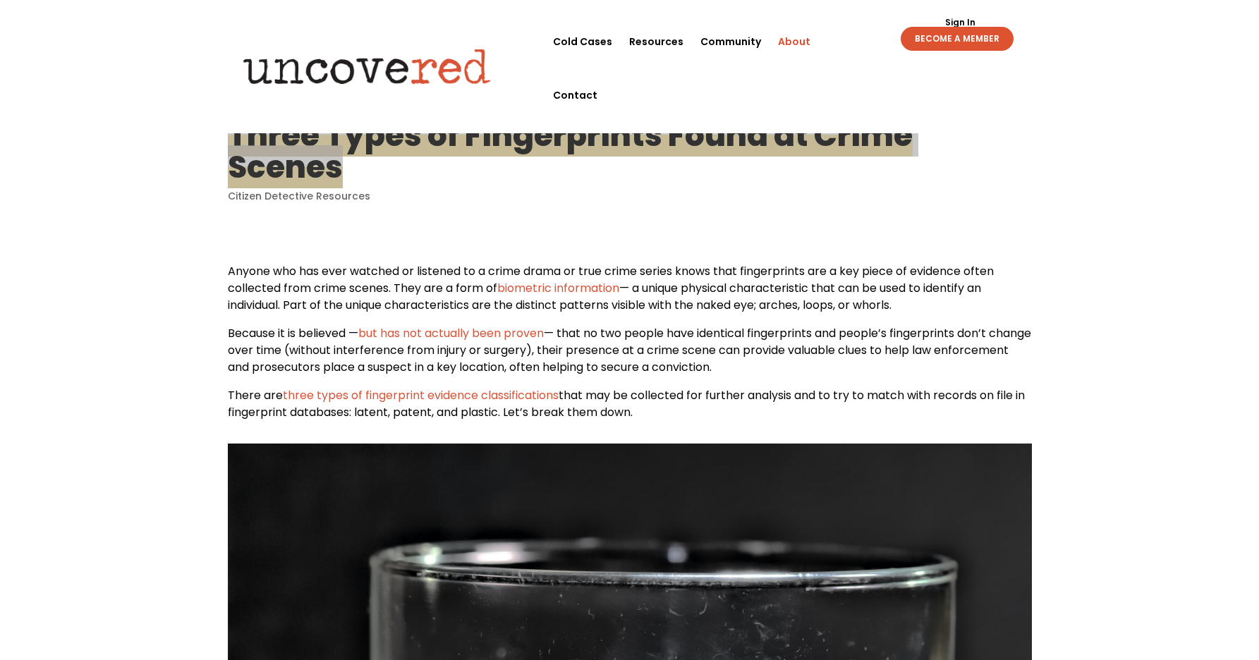 This screenshot has width=1259, height=660. I want to click on span: biometric information, so click(558, 288).